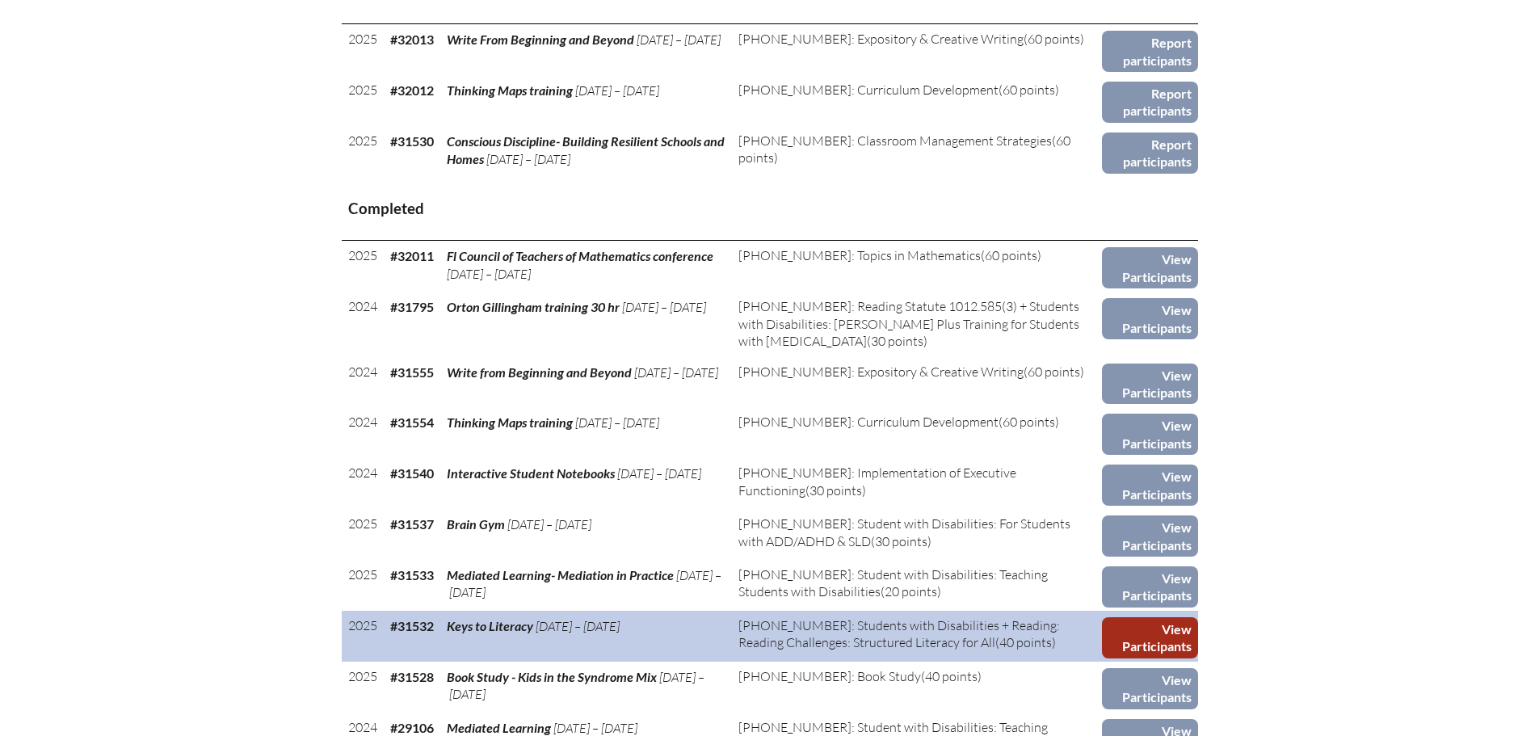 Image resolution: width=1539 pixels, height=736 pixels. What do you see at coordinates (412, 372) in the screenshot?
I see `b: #31555` at bounding box center [412, 372].